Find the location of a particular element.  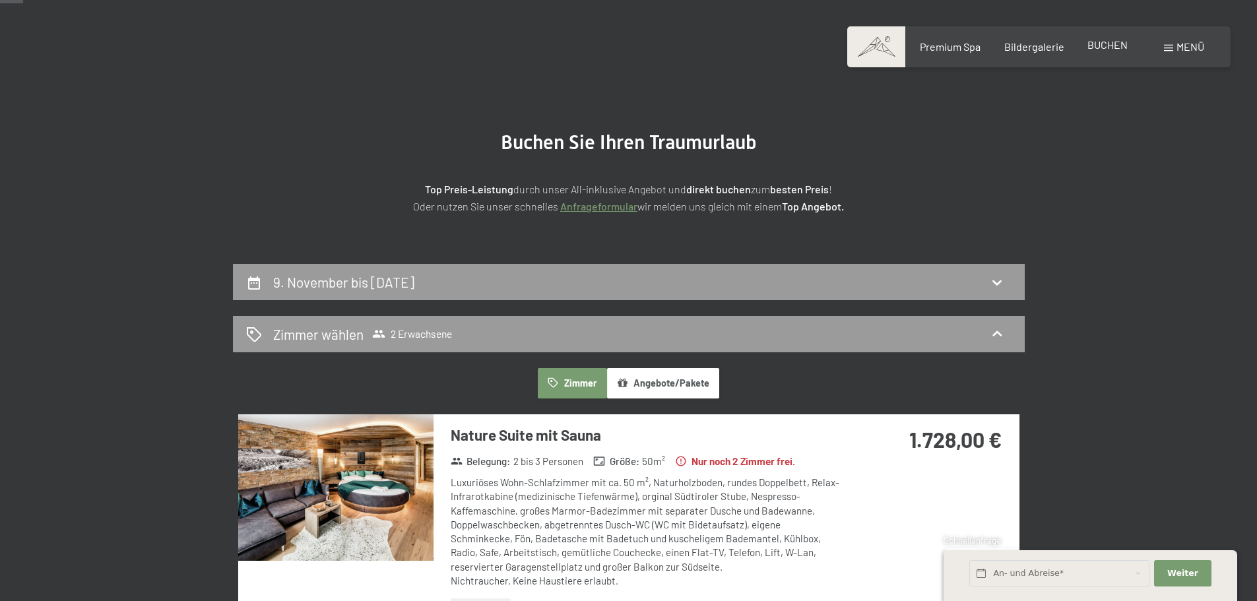

span: 50 m² is located at coordinates (653, 461).